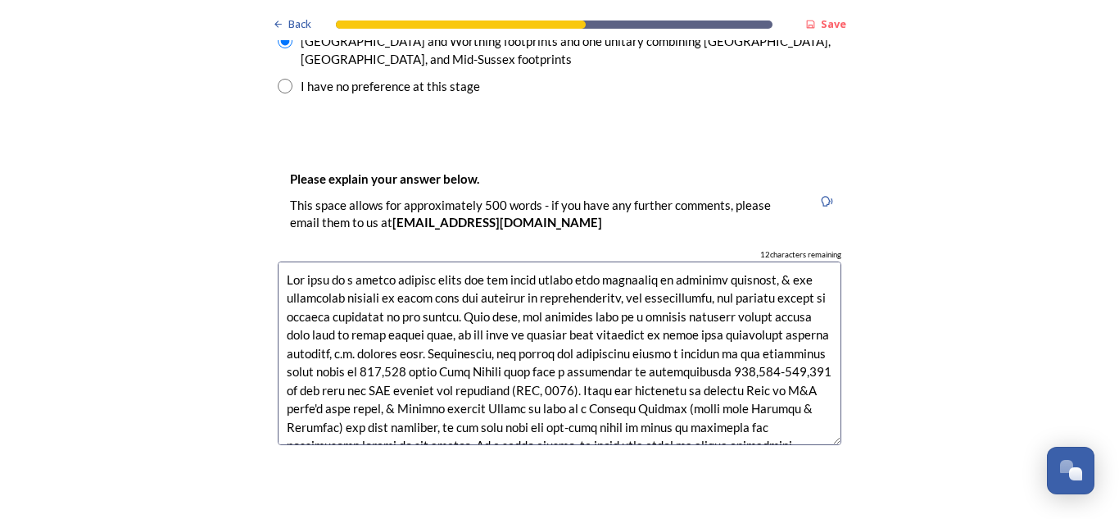 The height and width of the screenshot is (519, 1119). I want to click on p: This space allows for approximately 500 words - if you have any further comments, please email th..., so click(545, 214).